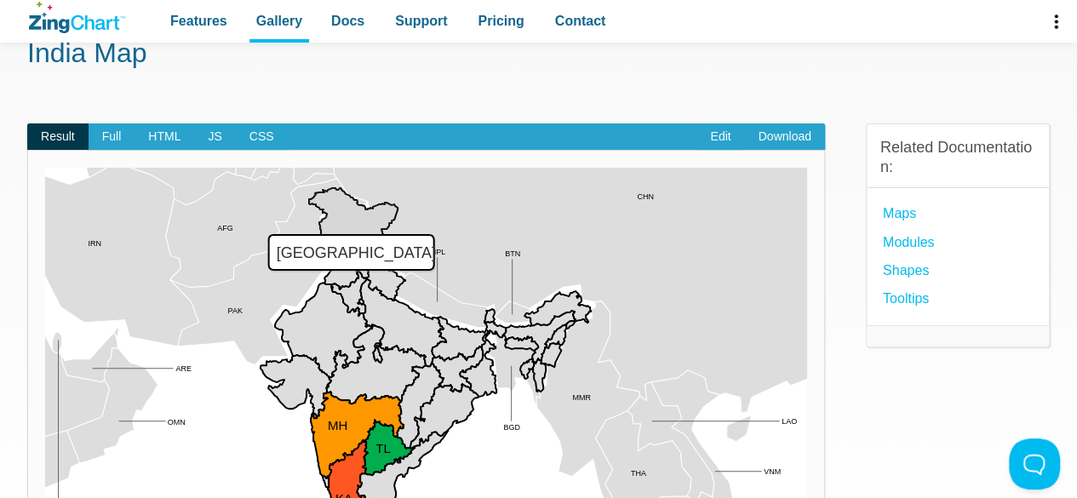 This screenshot has width=1077, height=498. I want to click on a: Shapes, so click(906, 270).